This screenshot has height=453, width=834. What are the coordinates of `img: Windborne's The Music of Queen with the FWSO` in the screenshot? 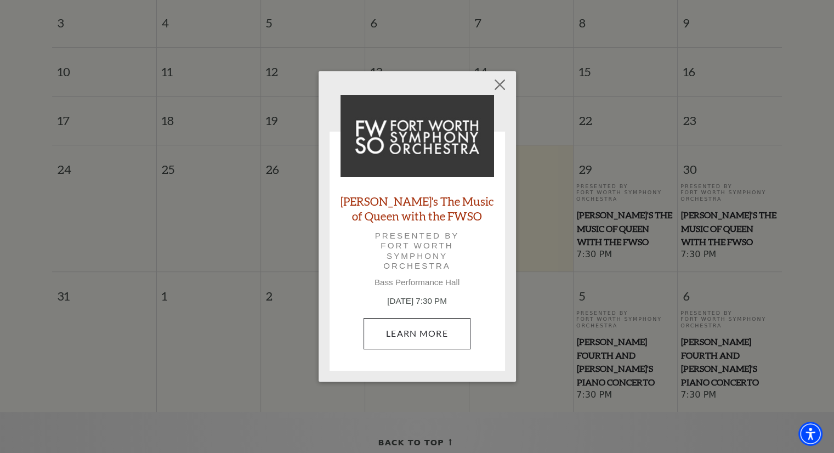 It's located at (417, 136).